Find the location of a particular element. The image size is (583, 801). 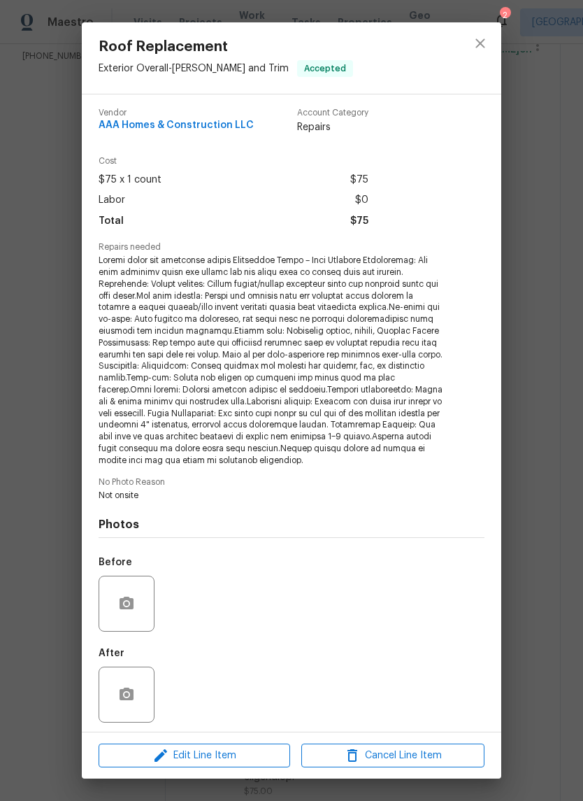

span: Account Category is located at coordinates (333, 113).